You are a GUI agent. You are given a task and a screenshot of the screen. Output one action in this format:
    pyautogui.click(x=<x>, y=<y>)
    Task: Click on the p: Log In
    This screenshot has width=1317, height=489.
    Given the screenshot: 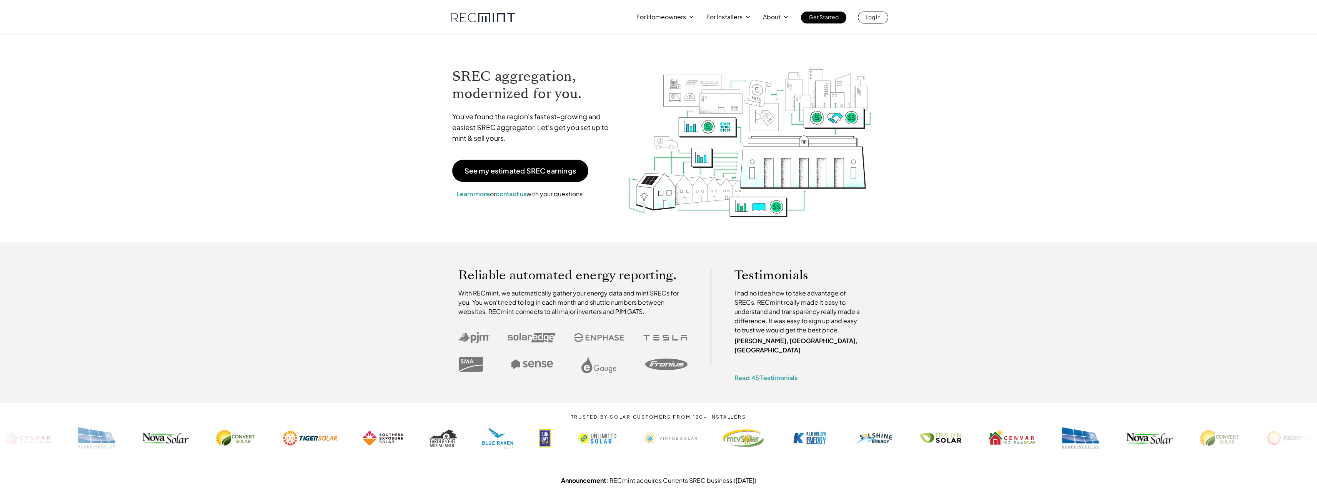 What is the action you would take?
    pyautogui.click(x=873, y=17)
    